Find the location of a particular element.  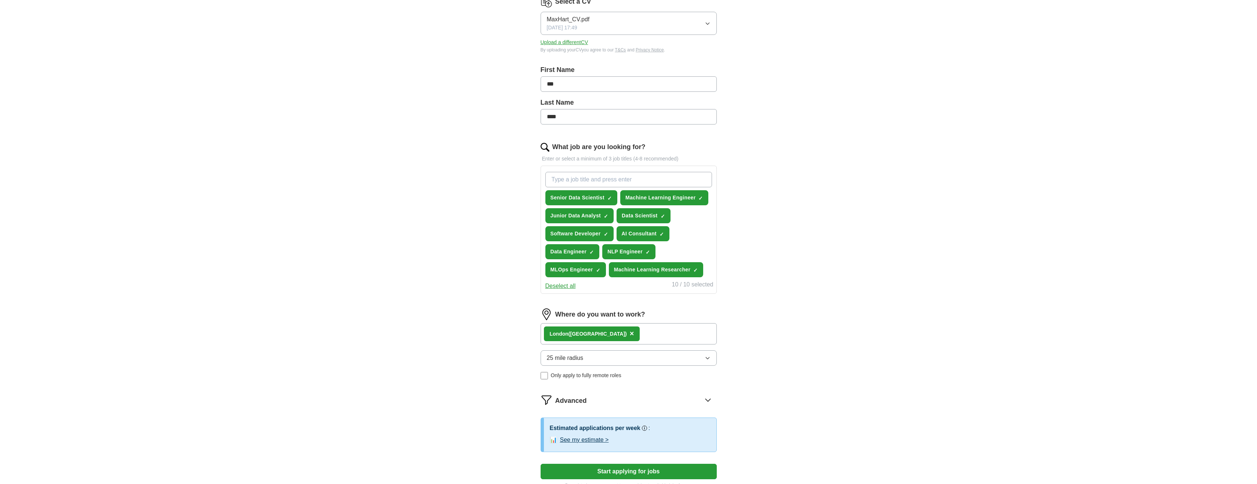

button: 25 mile radius is located at coordinates (629, 358).